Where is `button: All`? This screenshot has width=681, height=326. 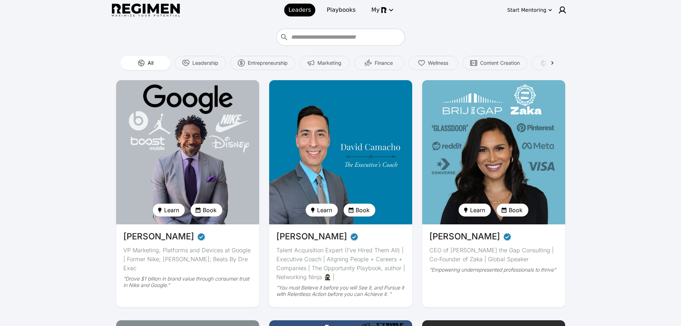
button: All is located at coordinates (145, 63).